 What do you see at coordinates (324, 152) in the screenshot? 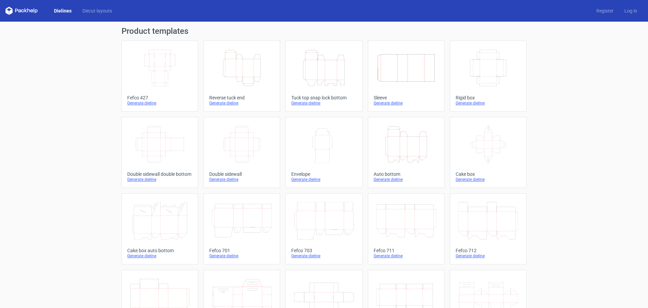
I see `a: EnvelopeGenerate dieline` at bounding box center [324, 152].